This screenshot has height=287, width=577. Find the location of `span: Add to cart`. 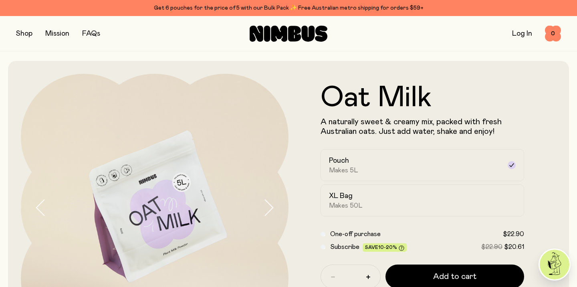

span: Add to cart is located at coordinates (455, 276).